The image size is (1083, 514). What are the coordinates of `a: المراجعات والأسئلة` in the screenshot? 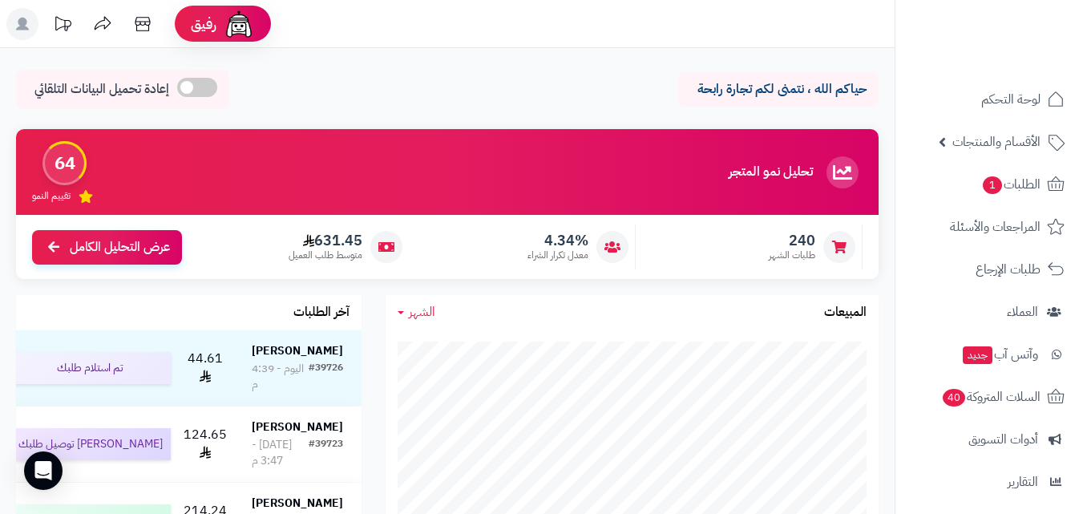 It's located at (989, 227).